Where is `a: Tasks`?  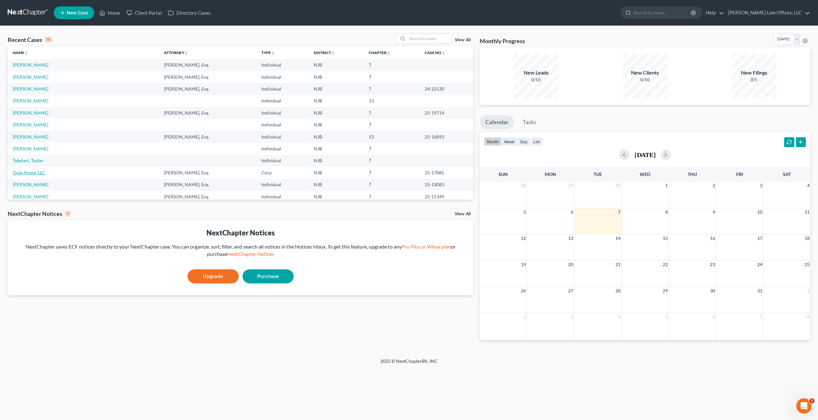
a: Tasks is located at coordinates (530, 122).